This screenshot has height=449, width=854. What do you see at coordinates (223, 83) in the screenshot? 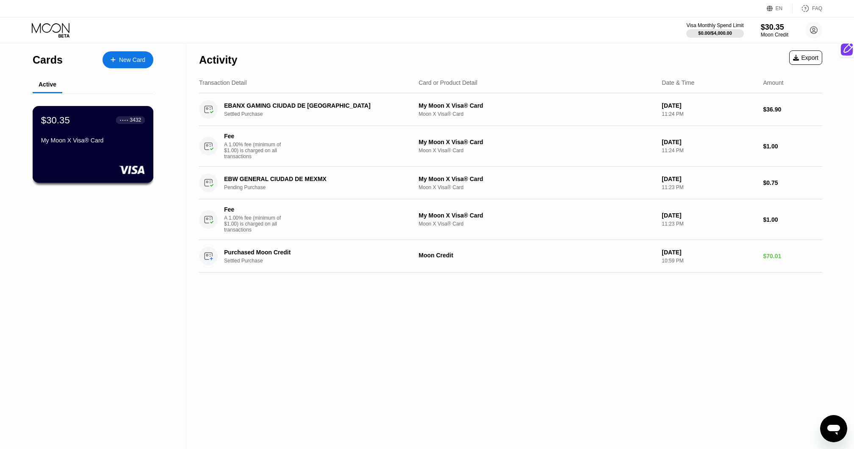
I see `div: Transaction Detail` at bounding box center [223, 83].